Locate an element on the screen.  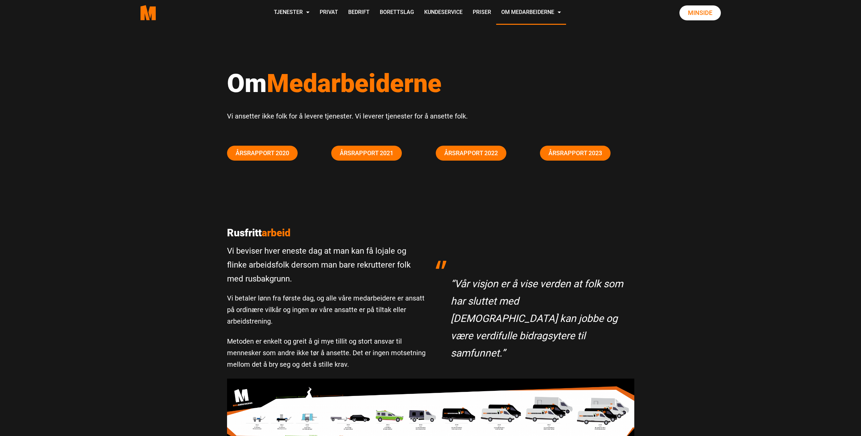
p: Vi ansetter ikke folk for å levere tjenester. Vi leverer tjenester for å ansette folk. is located at coordinates (431, 116).